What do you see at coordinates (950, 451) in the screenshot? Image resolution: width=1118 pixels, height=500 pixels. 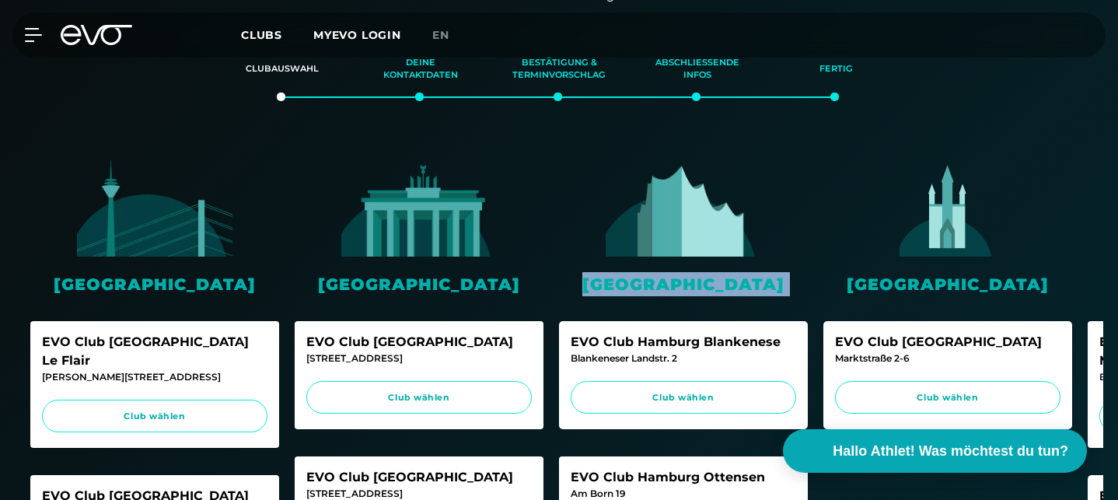 I see `span: Hallo Athlet! Was möchtest du tun?` at bounding box center [950, 451].